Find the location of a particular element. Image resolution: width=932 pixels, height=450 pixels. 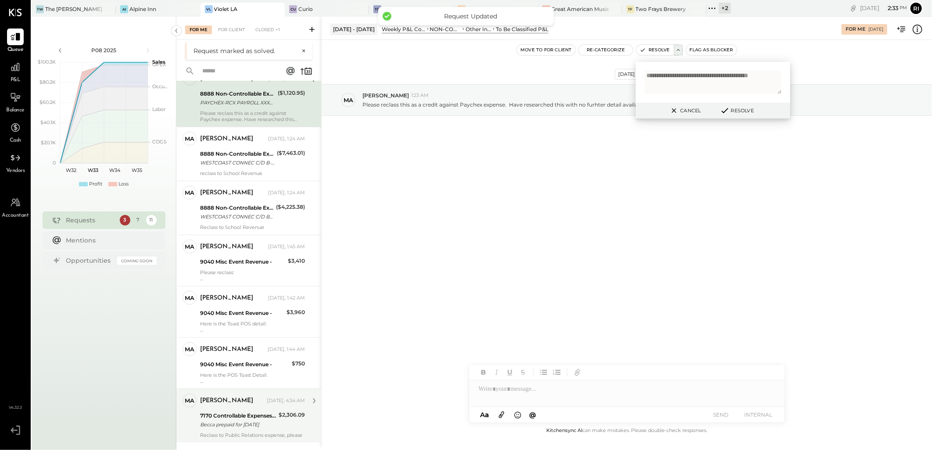

button: Ri is located at coordinates (917, 8).